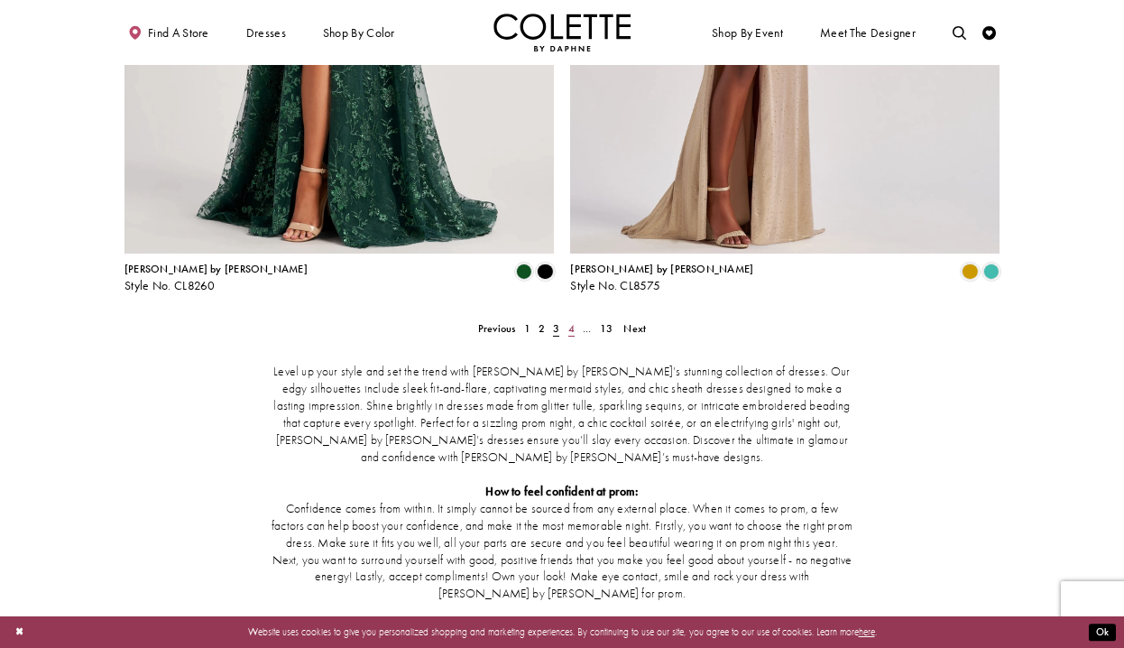  What do you see at coordinates (991, 271) in the screenshot?
I see `i: Turquoise` at bounding box center [991, 271].